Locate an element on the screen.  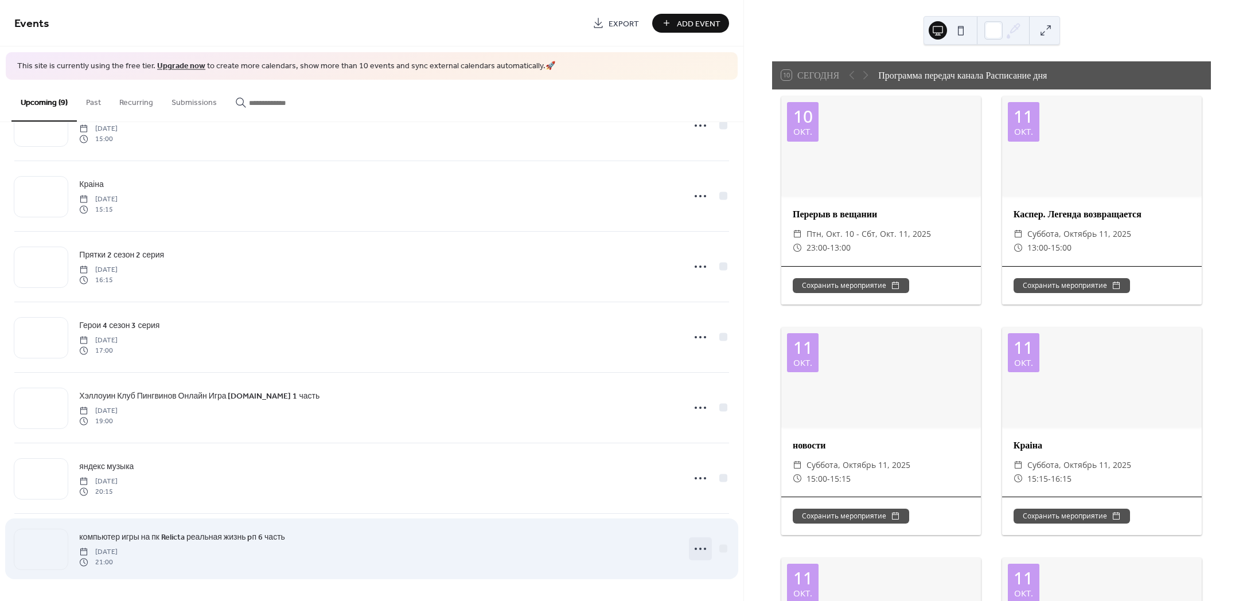
span: 17:00 is located at coordinates (98, 351).